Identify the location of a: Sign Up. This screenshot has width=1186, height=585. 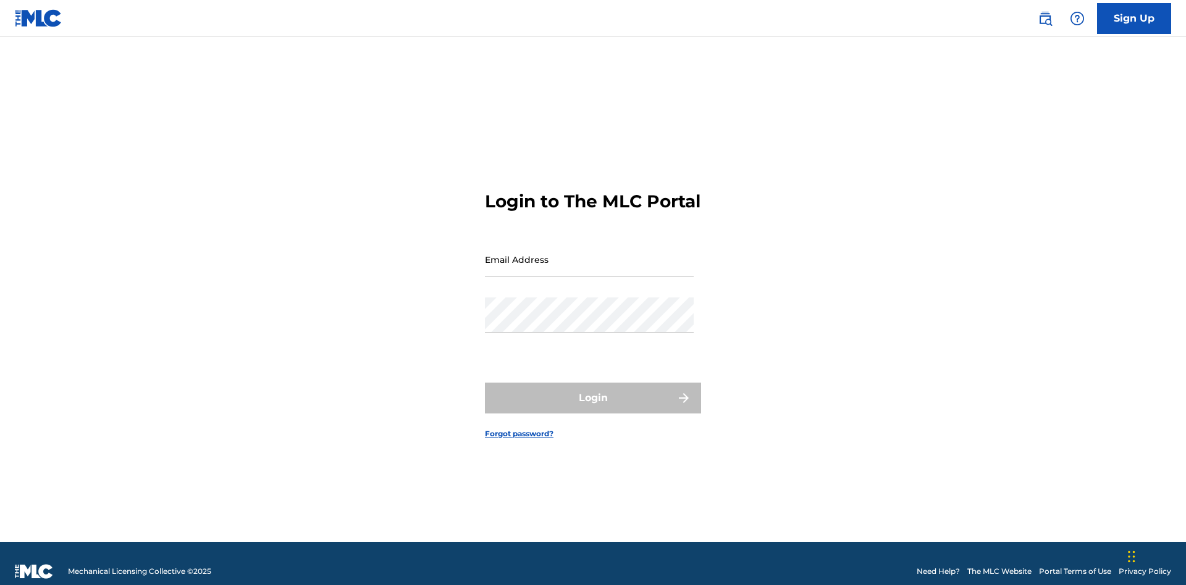
(1134, 19).